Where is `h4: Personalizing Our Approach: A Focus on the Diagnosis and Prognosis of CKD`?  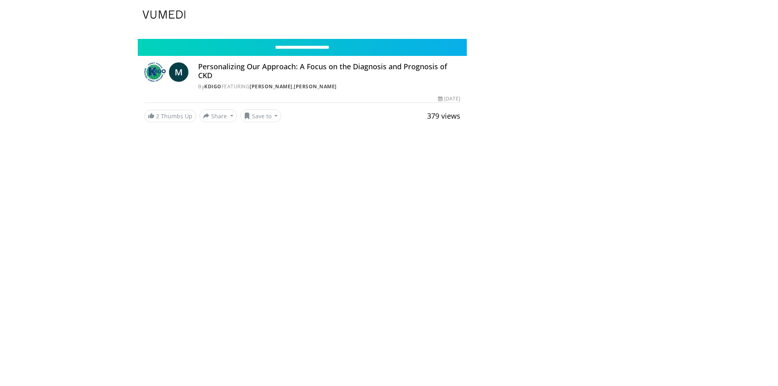
h4: Personalizing Our Approach: A Focus on the Diagnosis and Prognosis of CKD is located at coordinates (329, 71).